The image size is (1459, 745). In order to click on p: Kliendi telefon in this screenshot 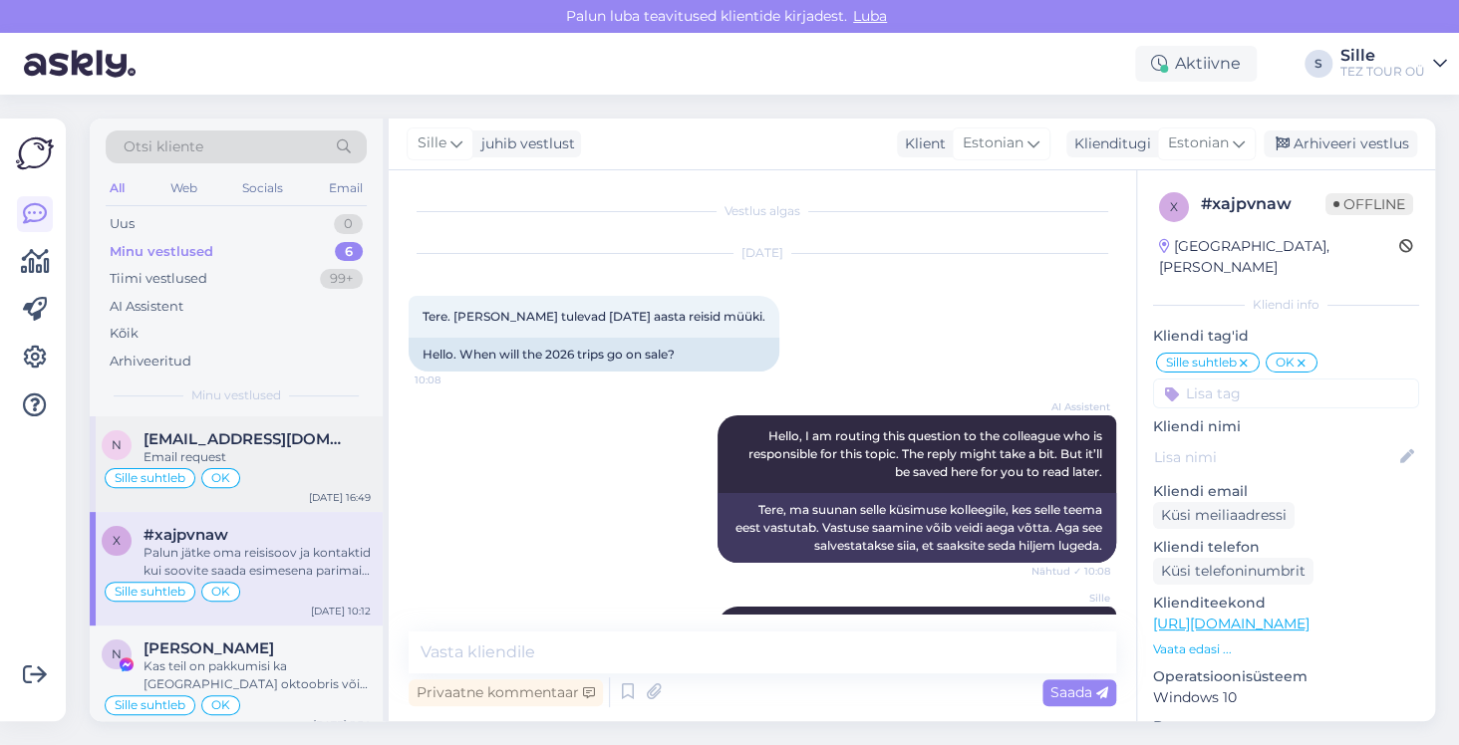, I will do `click(1285, 547)`.